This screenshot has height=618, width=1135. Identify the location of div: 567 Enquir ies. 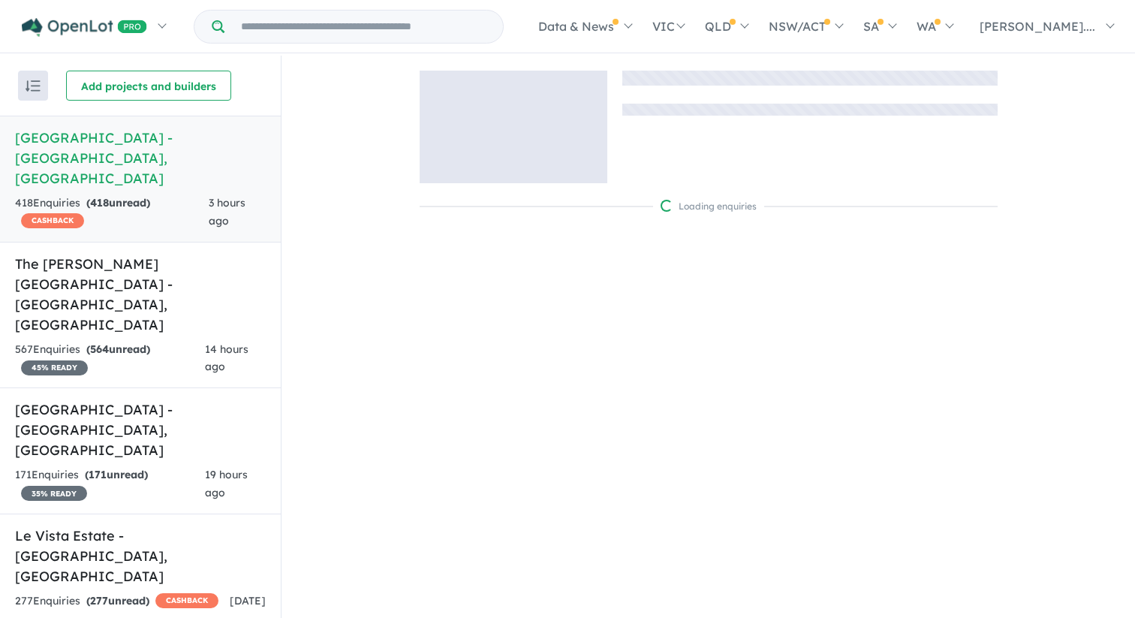
(110, 359).